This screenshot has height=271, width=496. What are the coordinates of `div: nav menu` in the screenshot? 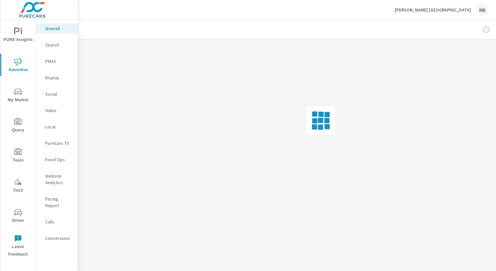 It's located at (18, 140).